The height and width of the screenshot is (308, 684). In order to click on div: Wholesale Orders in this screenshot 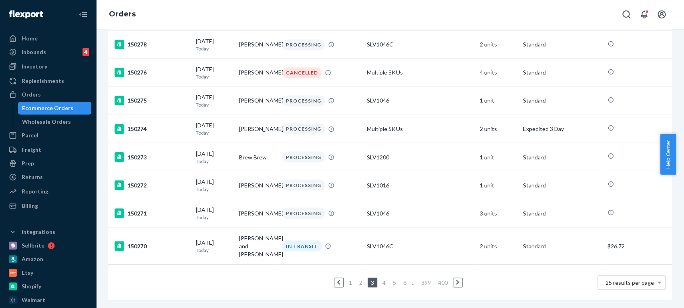, I will do `click(46, 122)`.